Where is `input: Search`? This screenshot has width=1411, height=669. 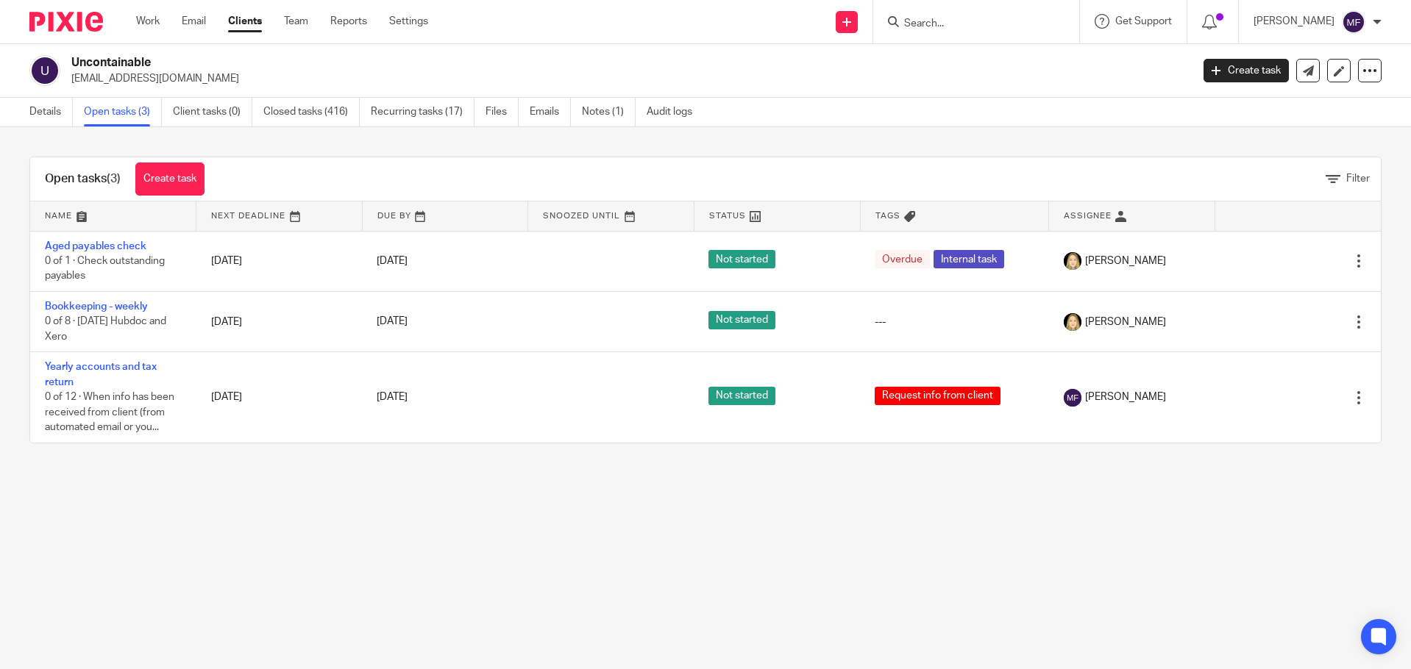
input: Search is located at coordinates (969, 24).